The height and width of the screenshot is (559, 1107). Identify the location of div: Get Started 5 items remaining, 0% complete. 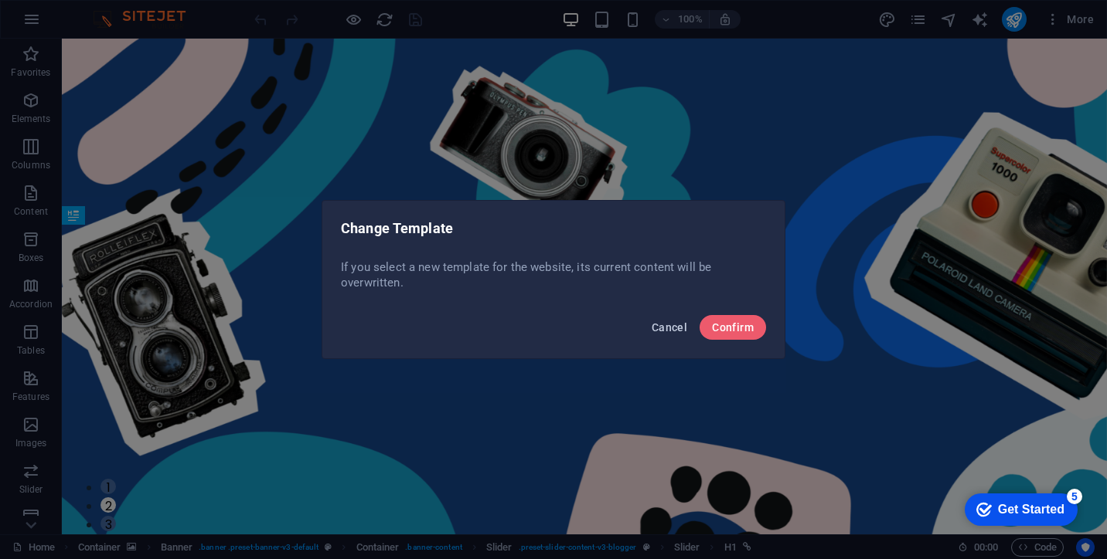
(69, 24).